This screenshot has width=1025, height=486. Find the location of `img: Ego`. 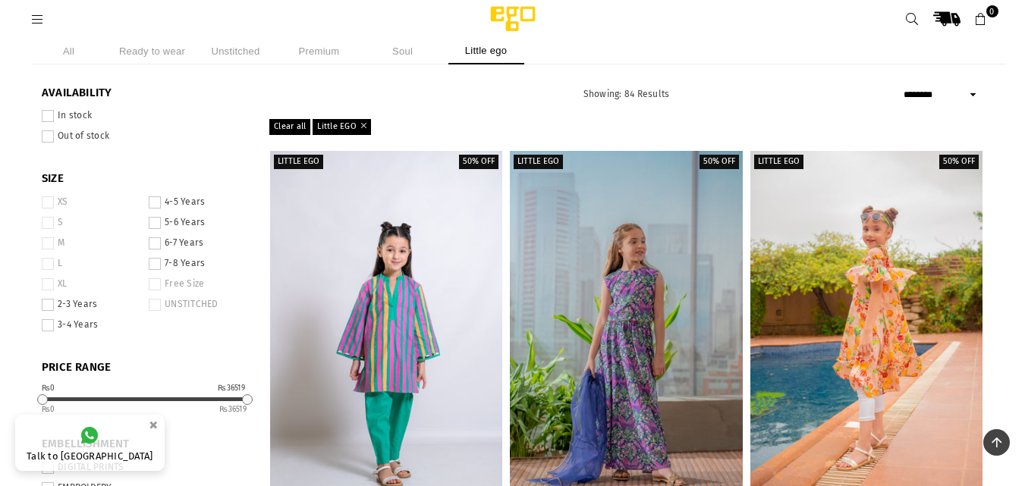

img: Ego is located at coordinates (513, 19).